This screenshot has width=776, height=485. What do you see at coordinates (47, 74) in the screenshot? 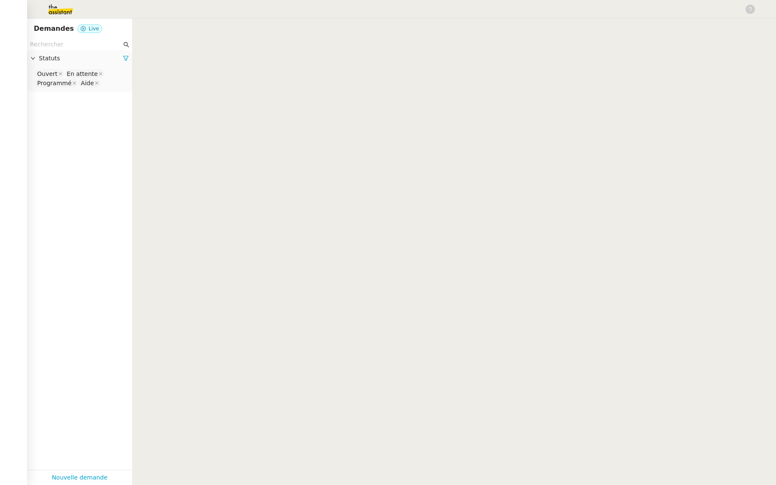
I see `div: Ouvert` at bounding box center [47, 74].